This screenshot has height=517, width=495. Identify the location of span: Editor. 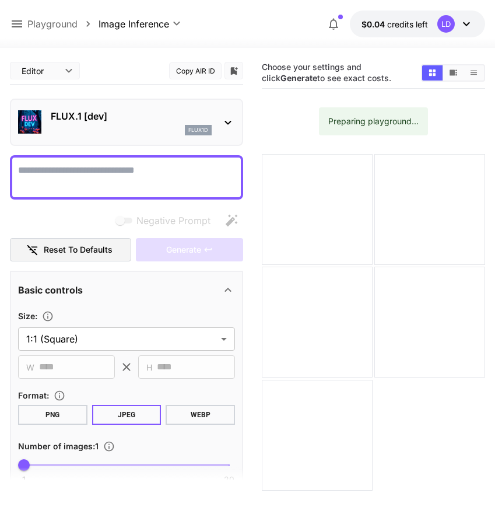
(40, 71).